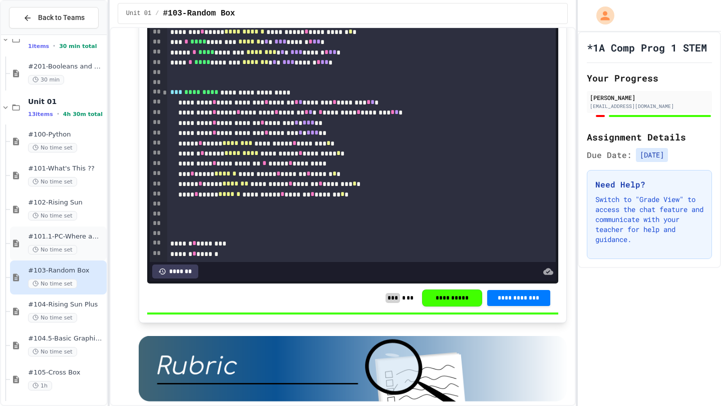 This screenshot has width=721, height=406. Describe the element at coordinates (61, 18) in the screenshot. I see `span: Back to Teams` at that location.